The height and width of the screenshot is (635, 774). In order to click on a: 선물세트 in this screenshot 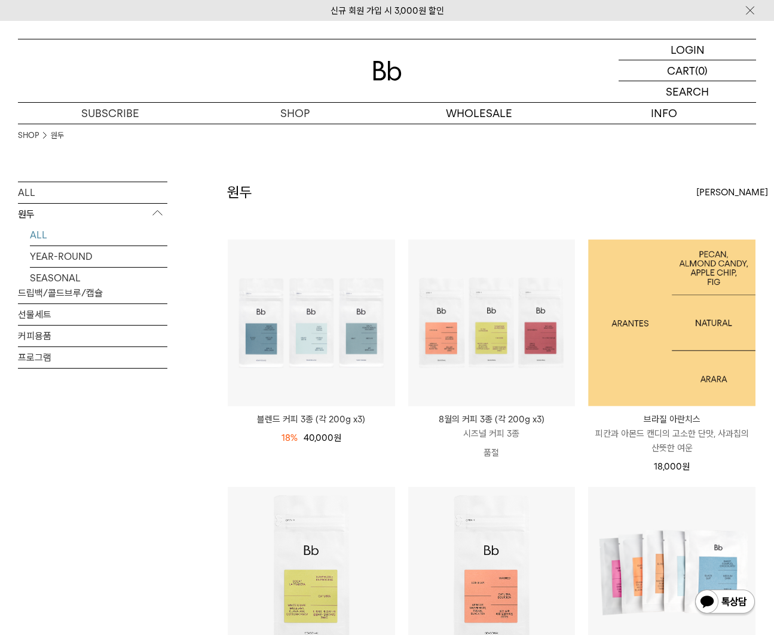, I will do `click(93, 314)`.